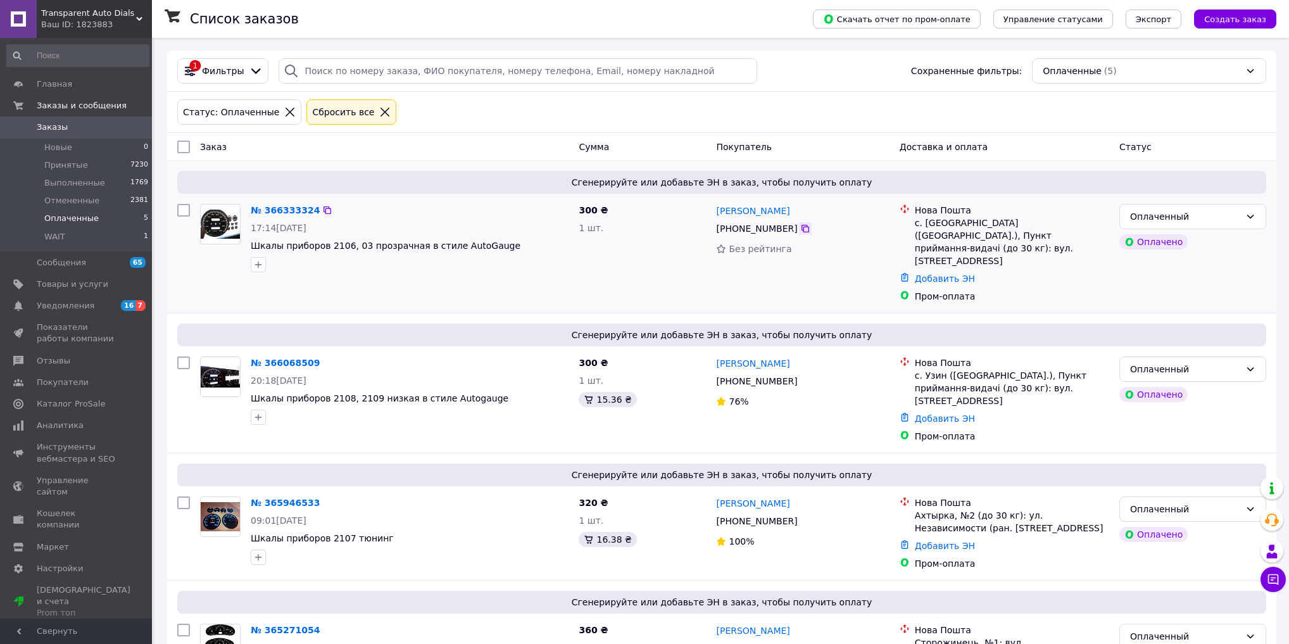 Image resolution: width=1289 pixels, height=644 pixels. I want to click on input: Поиск, so click(78, 56).